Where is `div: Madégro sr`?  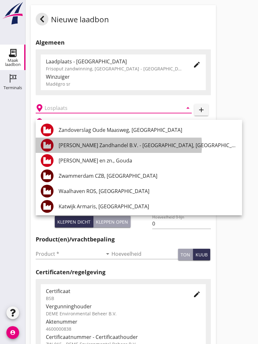 div: Madégro sr is located at coordinates (123, 84).